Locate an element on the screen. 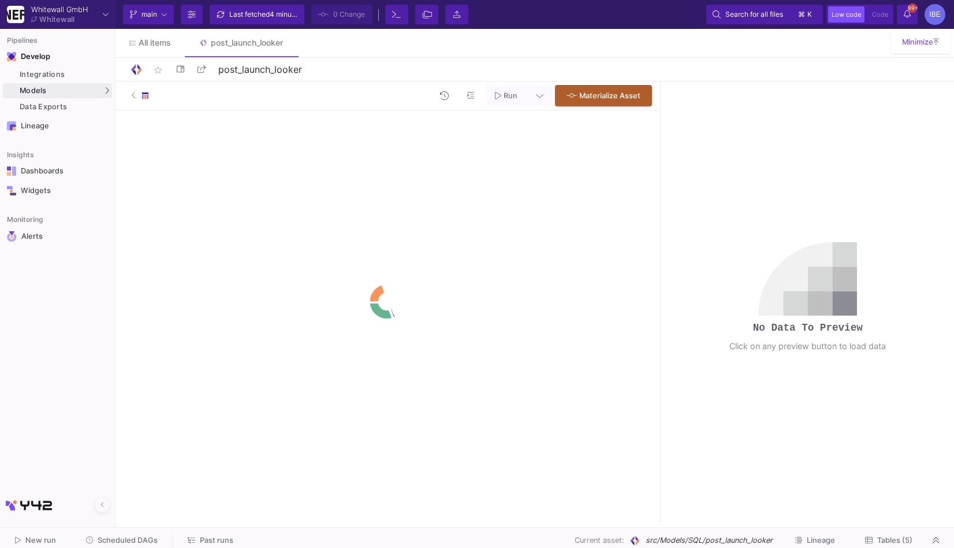 The image size is (954, 548). span: Past runs is located at coordinates (217, 540).